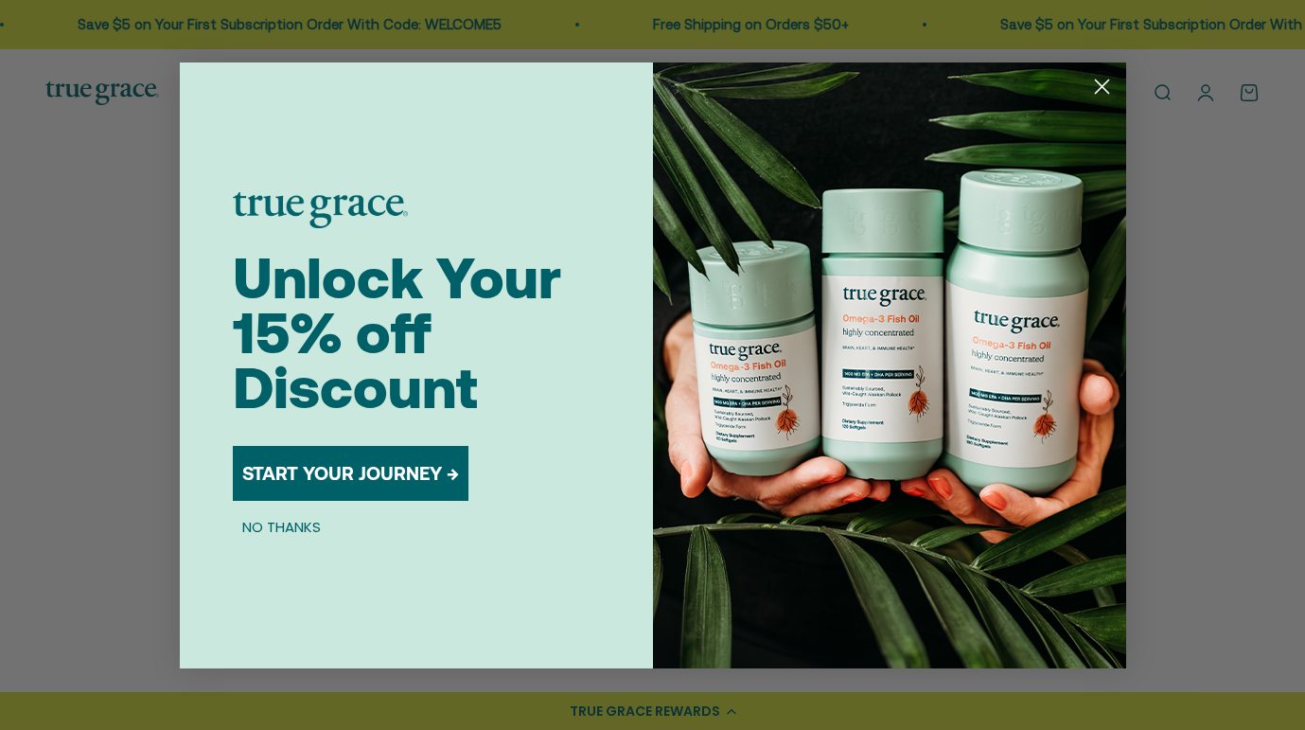 The image size is (1305, 730). Describe the element at coordinates (890, 365) in the screenshot. I see `img: 098727d5-50f8-4f9b-9554-844bb8da1403.jpeg` at that location.